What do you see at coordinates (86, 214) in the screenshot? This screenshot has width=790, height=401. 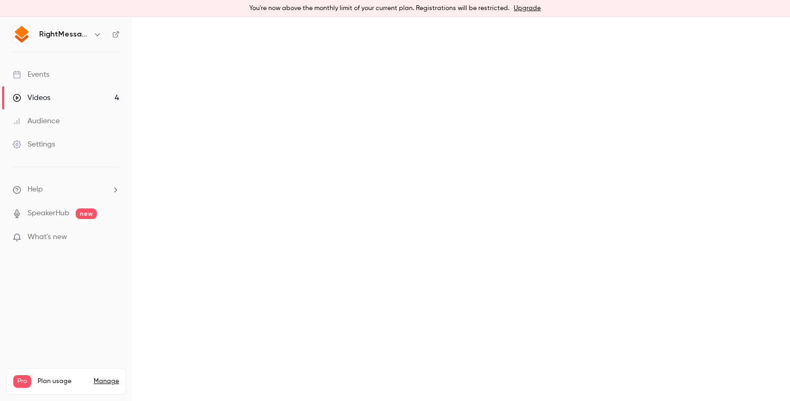 I see `span: new` at bounding box center [86, 214].